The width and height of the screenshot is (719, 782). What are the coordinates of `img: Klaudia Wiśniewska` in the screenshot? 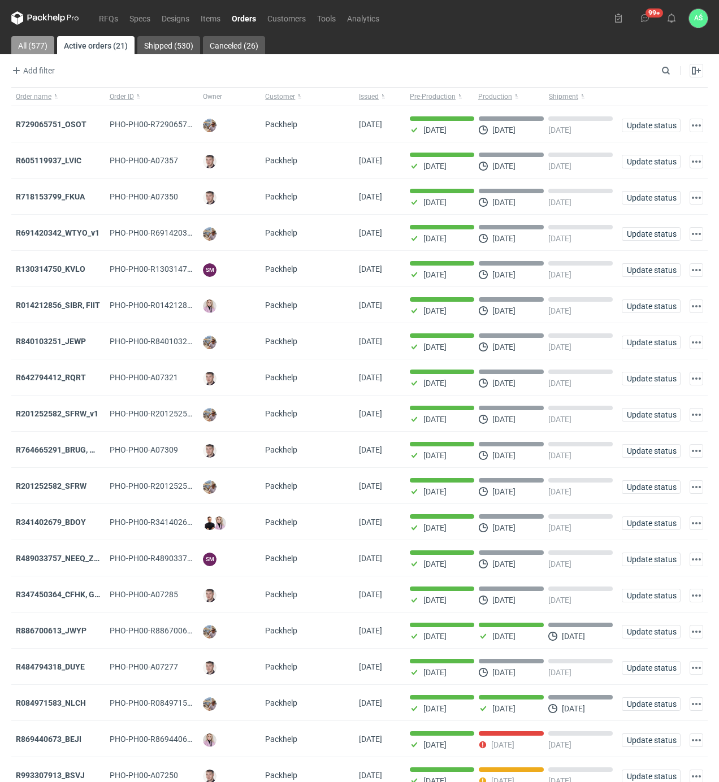 It's located at (210, 306).